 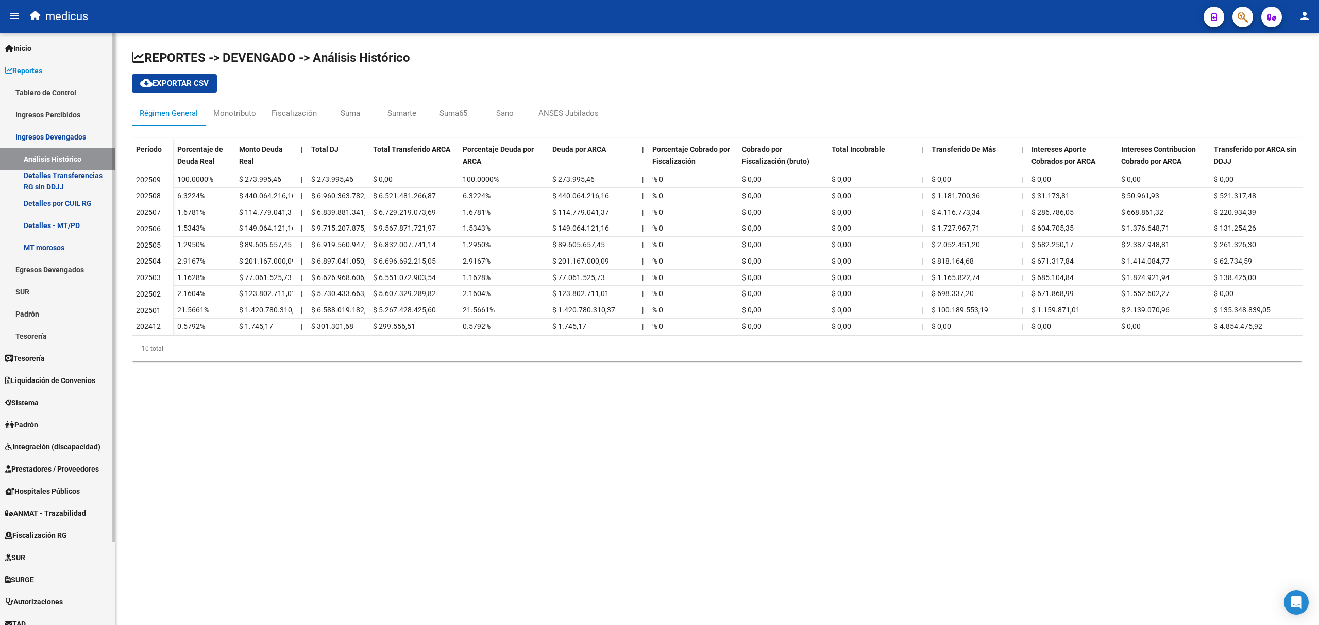 What do you see at coordinates (1145, 278) in the screenshot?
I see `span: $ 1.824.921,94` at bounding box center [1145, 278].